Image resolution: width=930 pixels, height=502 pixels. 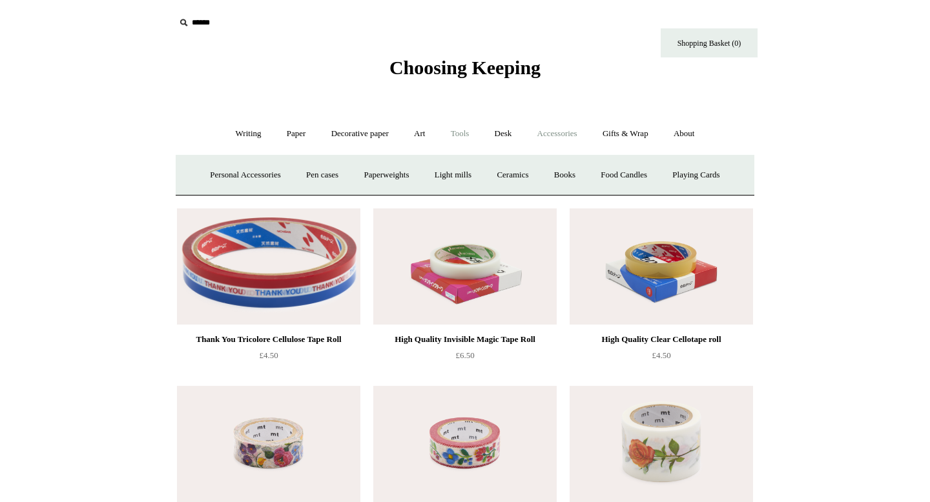 What do you see at coordinates (661, 358) in the screenshot?
I see `a: High Quality Clear Cellotape roll £4.50` at bounding box center [661, 358].